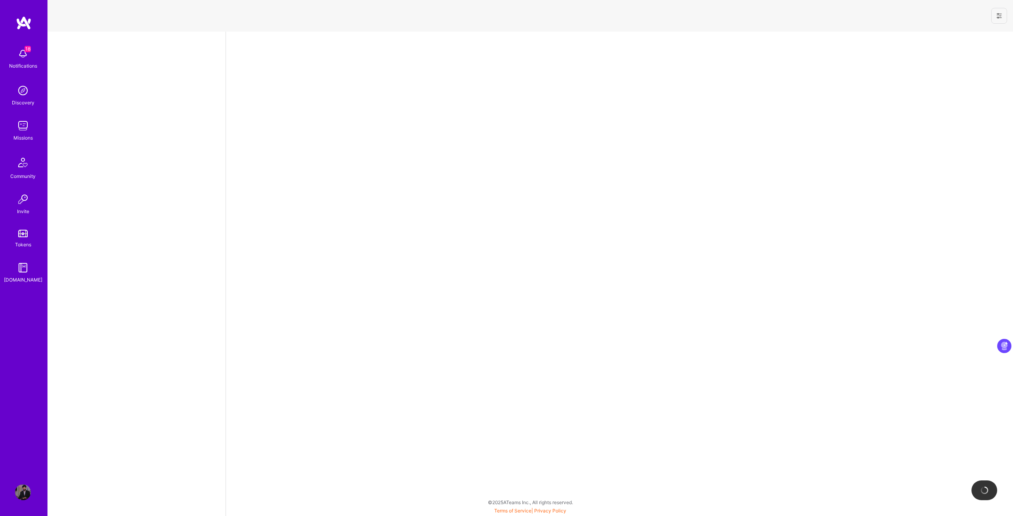 This screenshot has width=1013, height=516. I want to click on img: loading, so click(985, 491).